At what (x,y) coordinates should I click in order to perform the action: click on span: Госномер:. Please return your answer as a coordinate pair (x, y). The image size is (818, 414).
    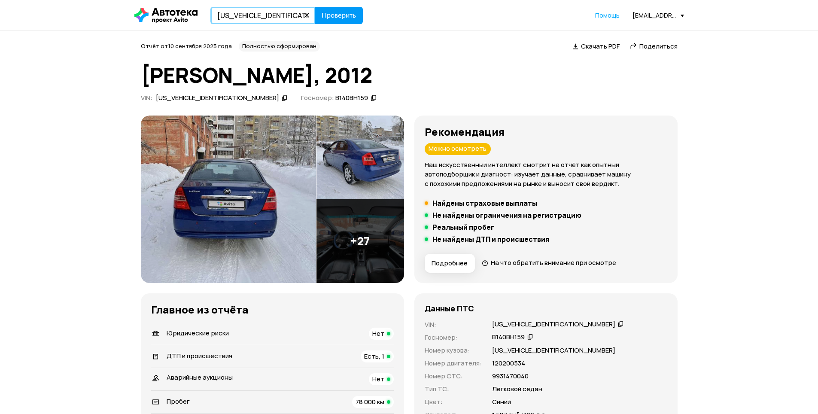
    Looking at the image, I should click on (317, 97).